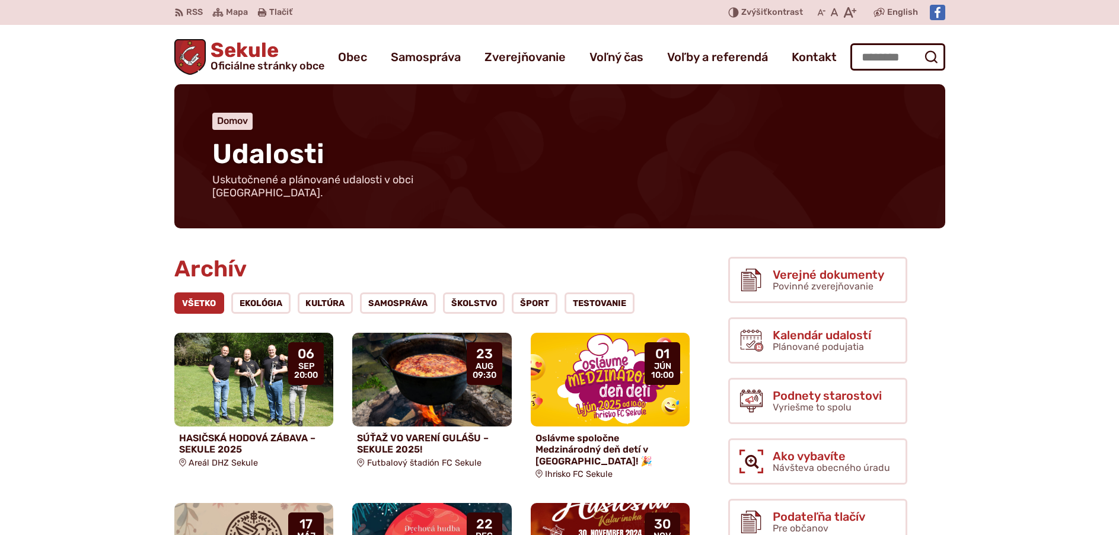  I want to click on h4: SÚŤAŽ VO VARENÍ GULÁŠU – SEKULE 2025!, so click(432, 443).